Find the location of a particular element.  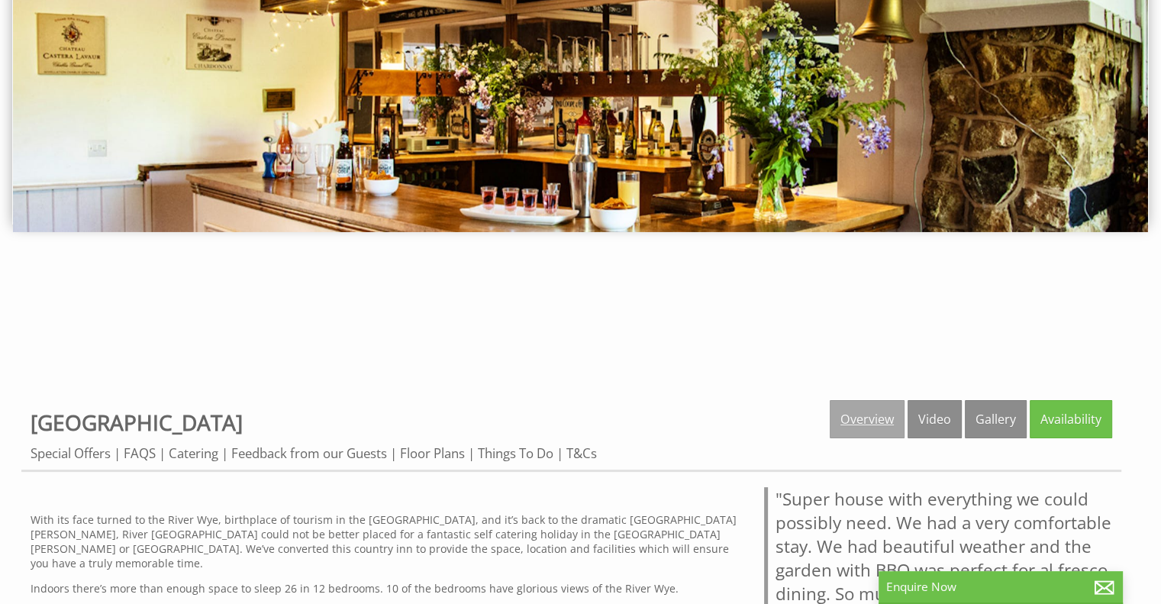

a: Feedback from our Guests is located at coordinates (309, 453).